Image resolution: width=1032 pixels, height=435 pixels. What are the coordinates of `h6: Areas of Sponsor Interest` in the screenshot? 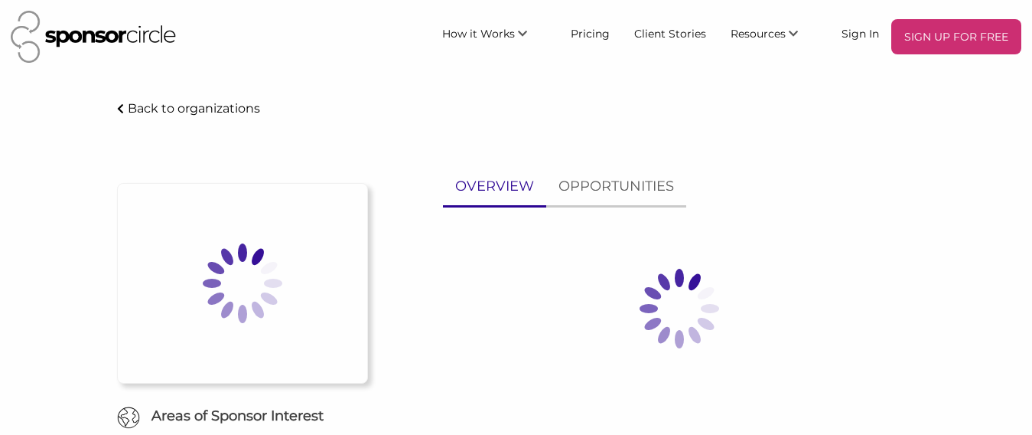 It's located at (243, 416).